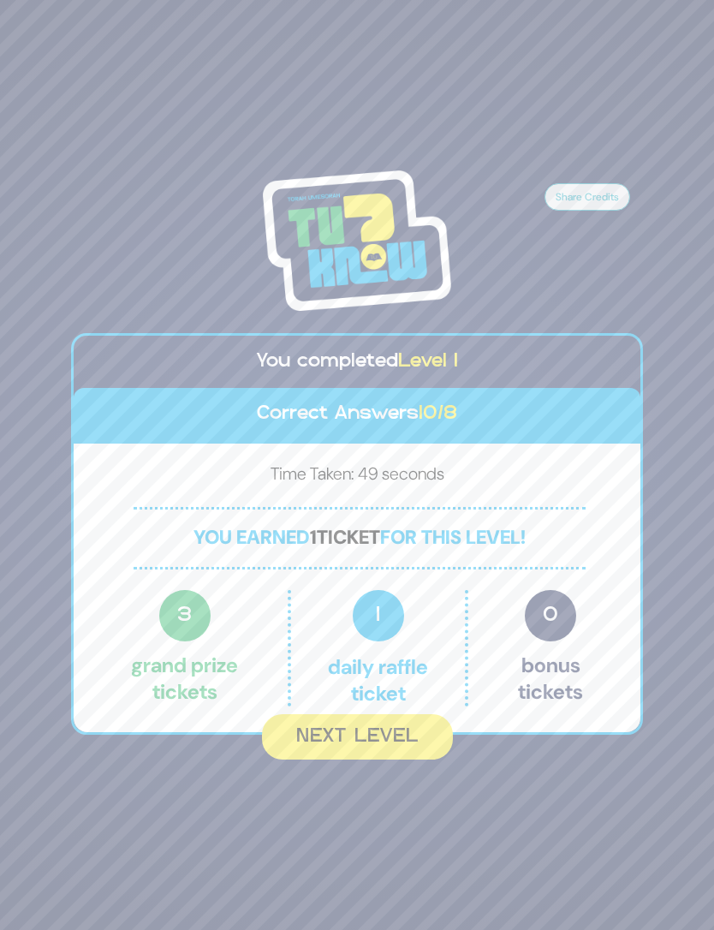  What do you see at coordinates (428, 361) in the screenshot?
I see `span: Level 1` at bounding box center [428, 361].